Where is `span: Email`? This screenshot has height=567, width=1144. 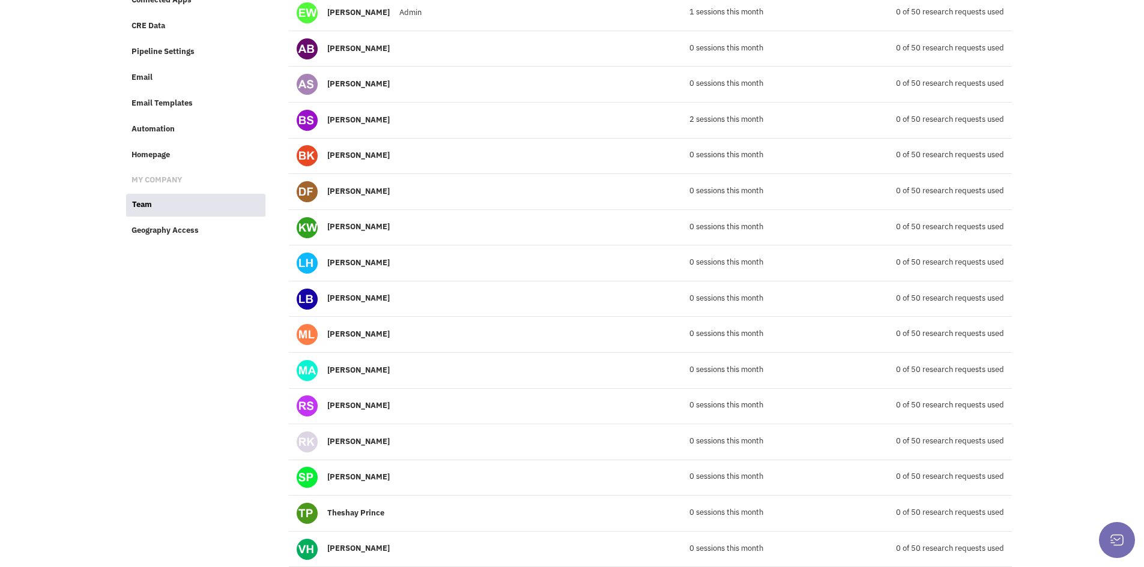
span: Email is located at coordinates (142, 77).